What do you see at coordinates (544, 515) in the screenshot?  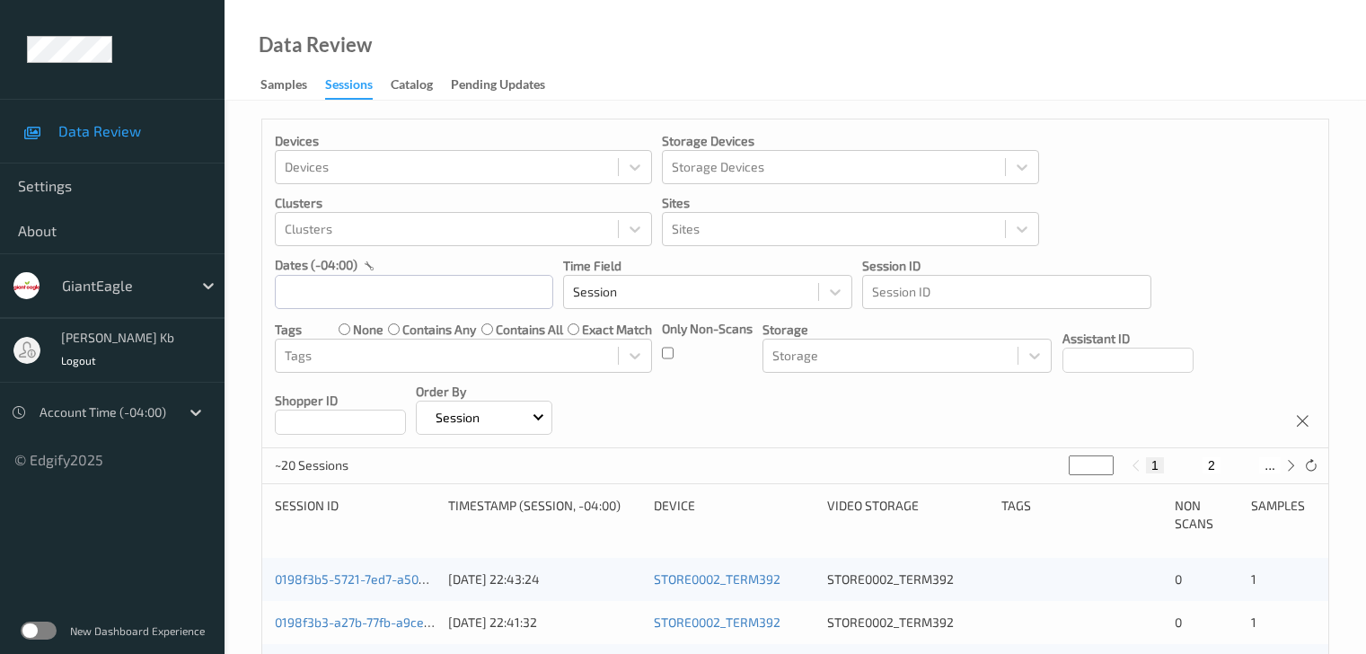 I see `div: Timestamp (Session, -04:00)` at bounding box center [544, 515].